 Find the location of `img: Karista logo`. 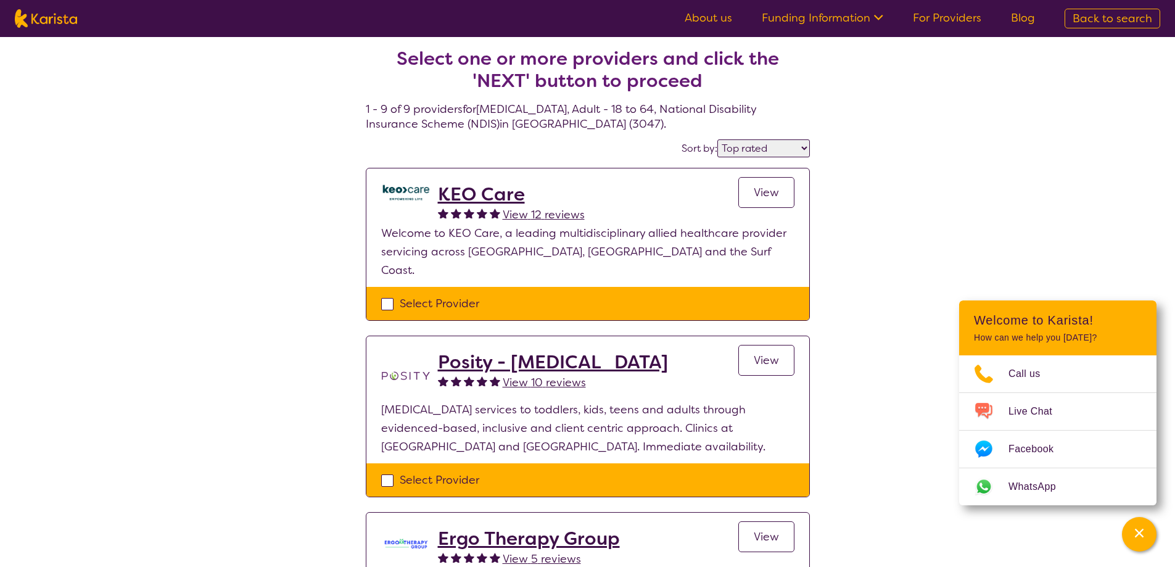

img: Karista logo is located at coordinates (46, 19).